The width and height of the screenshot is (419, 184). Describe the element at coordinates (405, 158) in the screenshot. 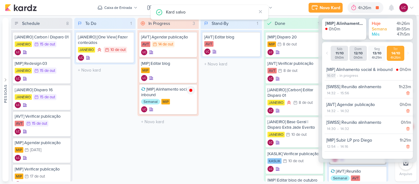

I see `div: 1h38m` at that location.